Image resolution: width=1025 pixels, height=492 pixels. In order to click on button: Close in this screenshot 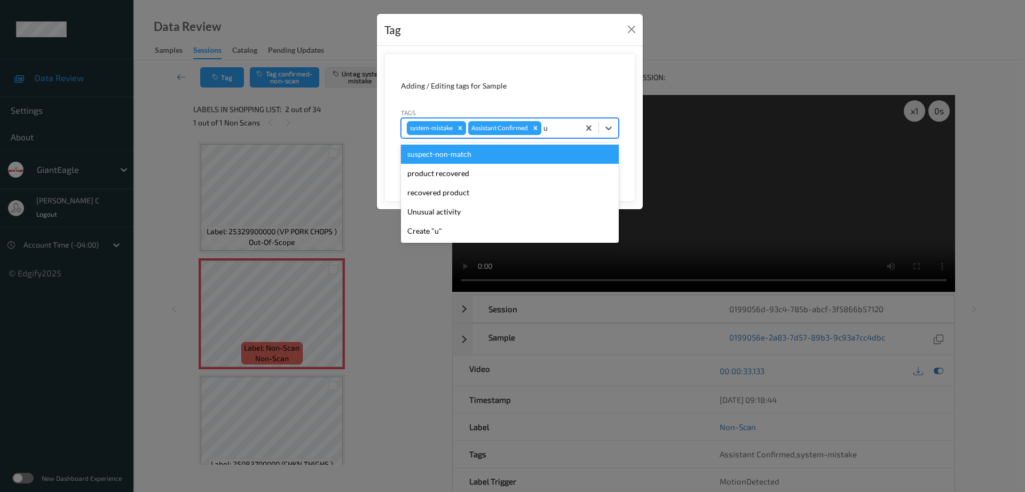, I will do `click(632, 29)`.